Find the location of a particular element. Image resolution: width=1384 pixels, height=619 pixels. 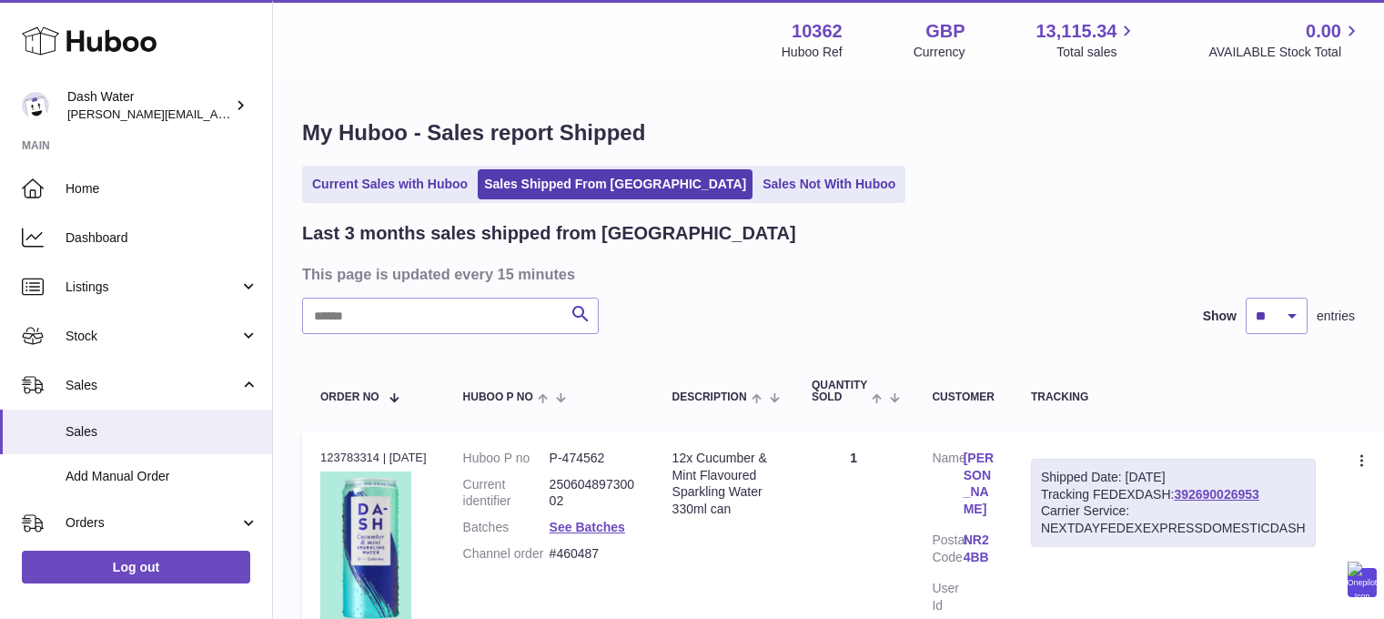

a: 13,115.34 Total sales is located at coordinates (1086, 40).